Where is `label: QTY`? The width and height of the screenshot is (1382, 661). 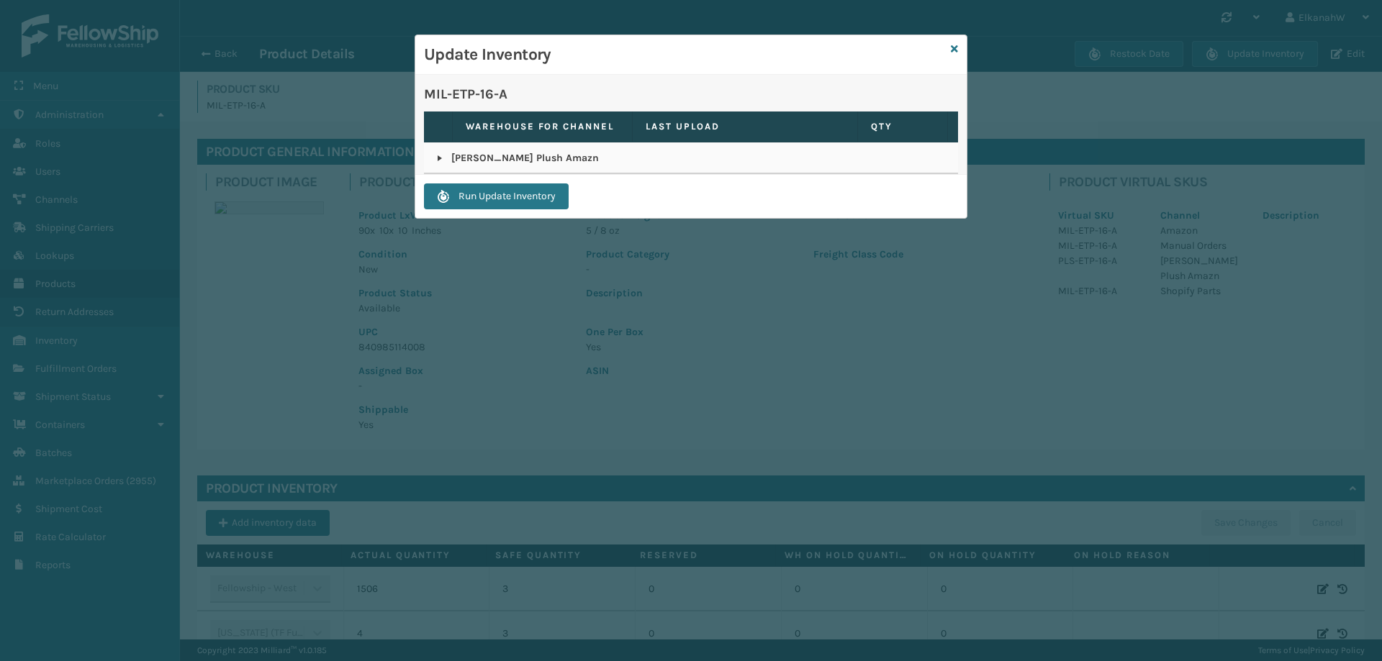
label: QTY is located at coordinates (902, 127).